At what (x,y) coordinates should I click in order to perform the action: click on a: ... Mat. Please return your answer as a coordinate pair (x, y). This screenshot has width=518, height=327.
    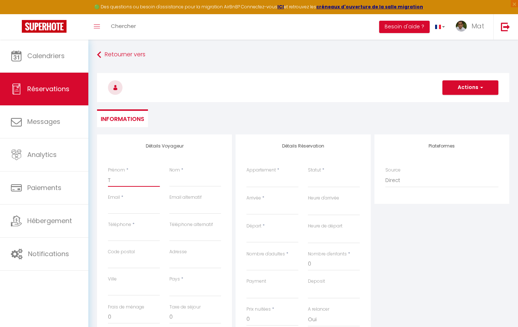
    Looking at the image, I should click on (472, 27).